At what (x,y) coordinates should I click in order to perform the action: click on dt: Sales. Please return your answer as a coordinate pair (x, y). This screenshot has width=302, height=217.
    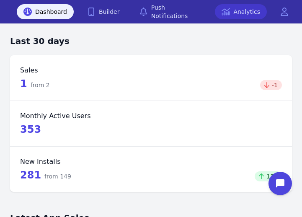
    Looking at the image, I should click on (151, 70).